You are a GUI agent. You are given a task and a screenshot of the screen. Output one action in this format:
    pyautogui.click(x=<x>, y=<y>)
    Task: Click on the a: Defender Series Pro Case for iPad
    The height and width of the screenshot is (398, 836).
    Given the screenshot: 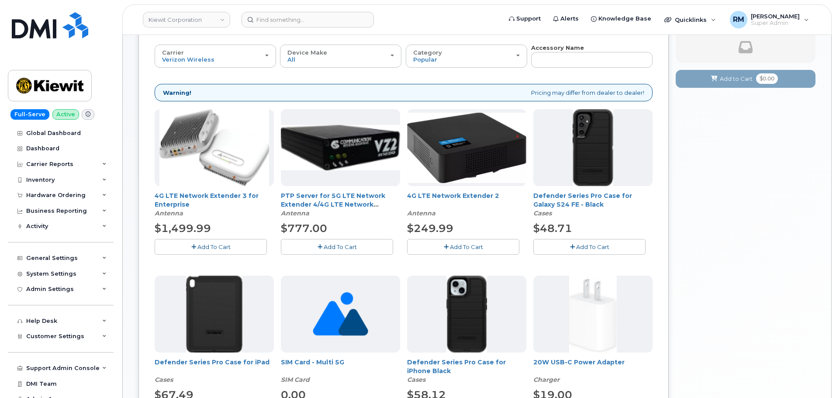 What is the action you would take?
    pyautogui.click(x=212, y=362)
    